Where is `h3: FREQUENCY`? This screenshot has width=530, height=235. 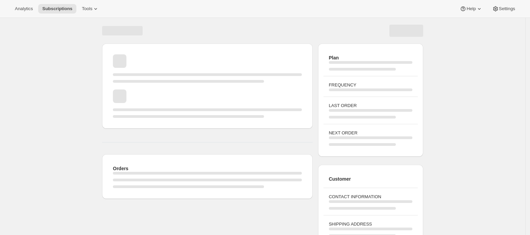
h3: FREQUENCY is located at coordinates (370, 85).